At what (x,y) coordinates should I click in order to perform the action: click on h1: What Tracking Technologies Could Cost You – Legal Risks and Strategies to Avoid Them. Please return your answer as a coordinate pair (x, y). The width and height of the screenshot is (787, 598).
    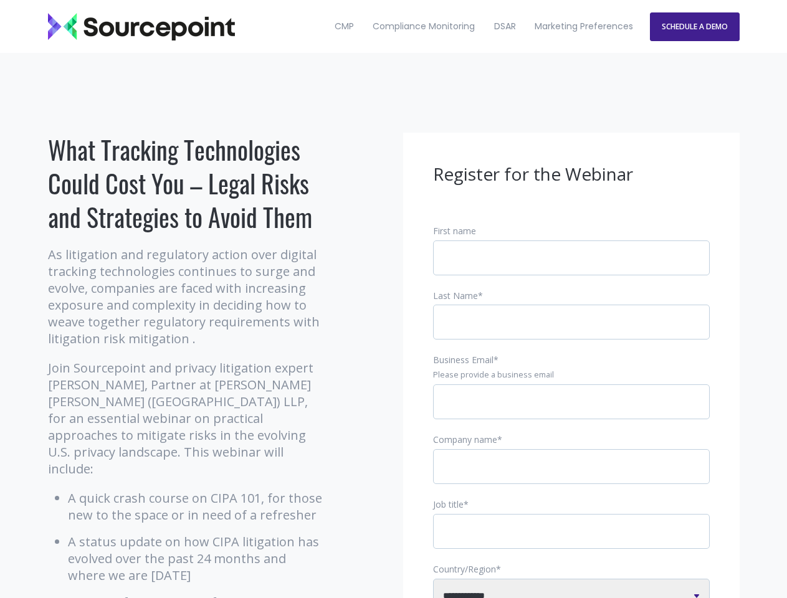
    Looking at the image, I should click on (186, 183).